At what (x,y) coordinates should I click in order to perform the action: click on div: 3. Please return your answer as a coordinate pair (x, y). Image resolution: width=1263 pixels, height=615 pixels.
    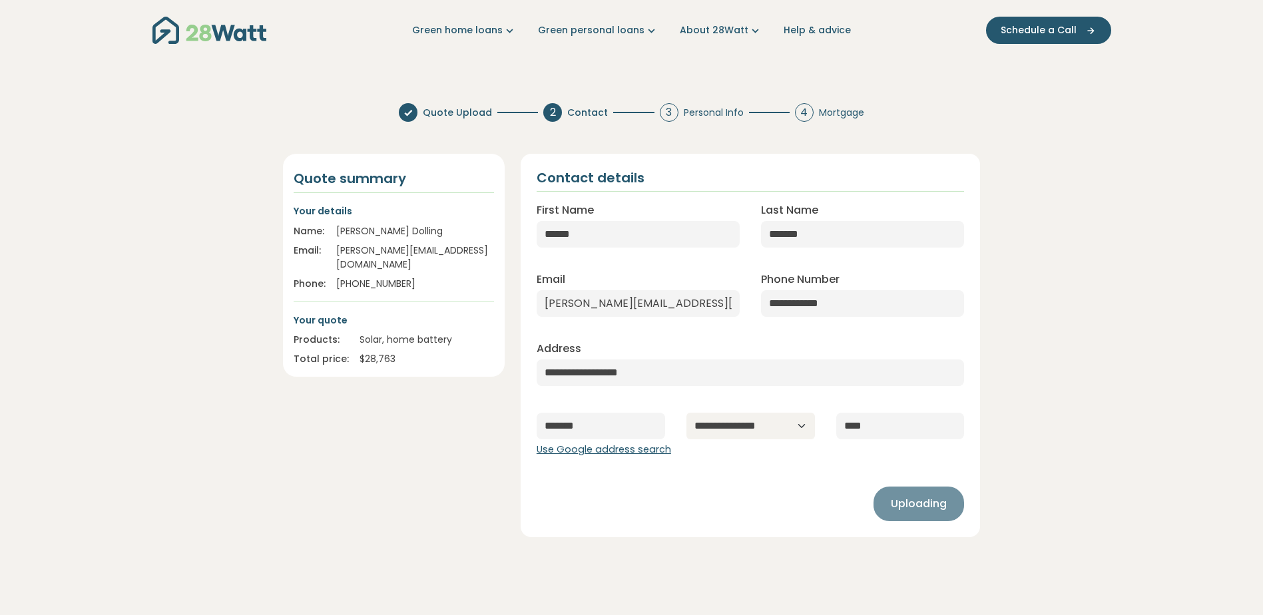
    Looking at the image, I should click on (669, 113).